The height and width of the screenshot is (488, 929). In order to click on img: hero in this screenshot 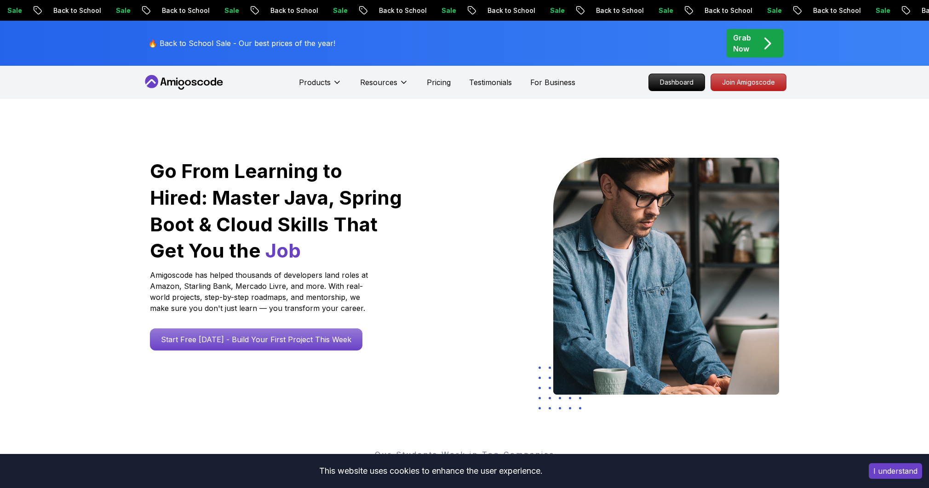, I will do `click(666, 276)`.